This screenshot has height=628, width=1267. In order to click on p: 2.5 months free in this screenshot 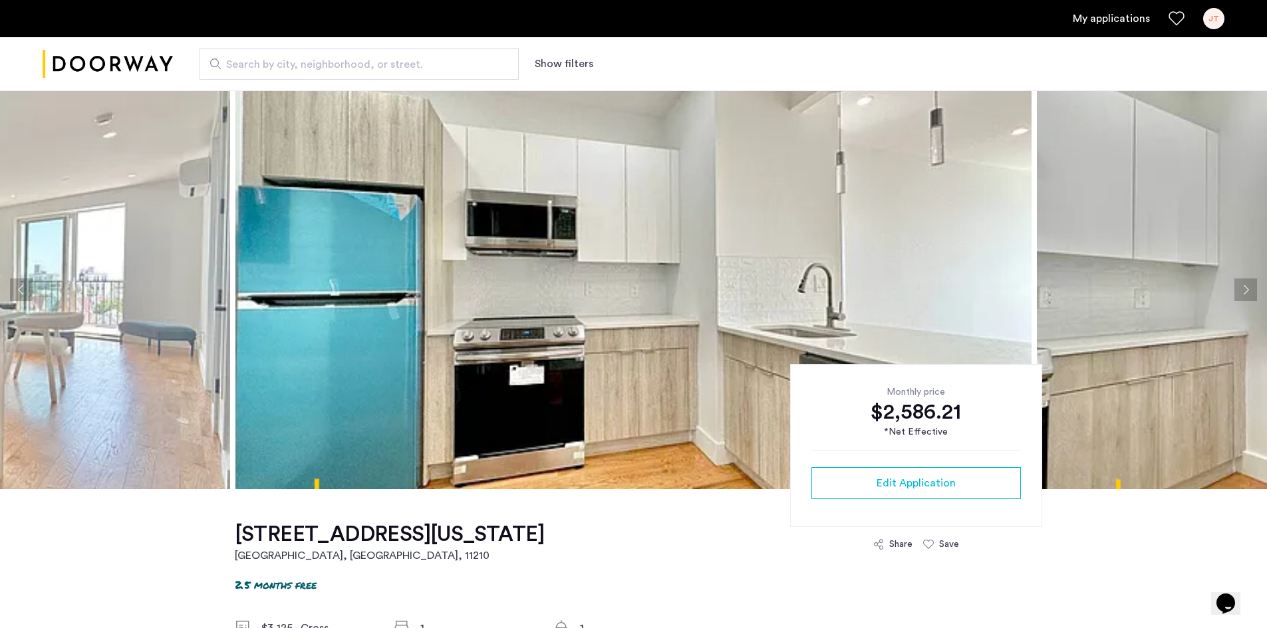, I will do `click(275, 585)`.